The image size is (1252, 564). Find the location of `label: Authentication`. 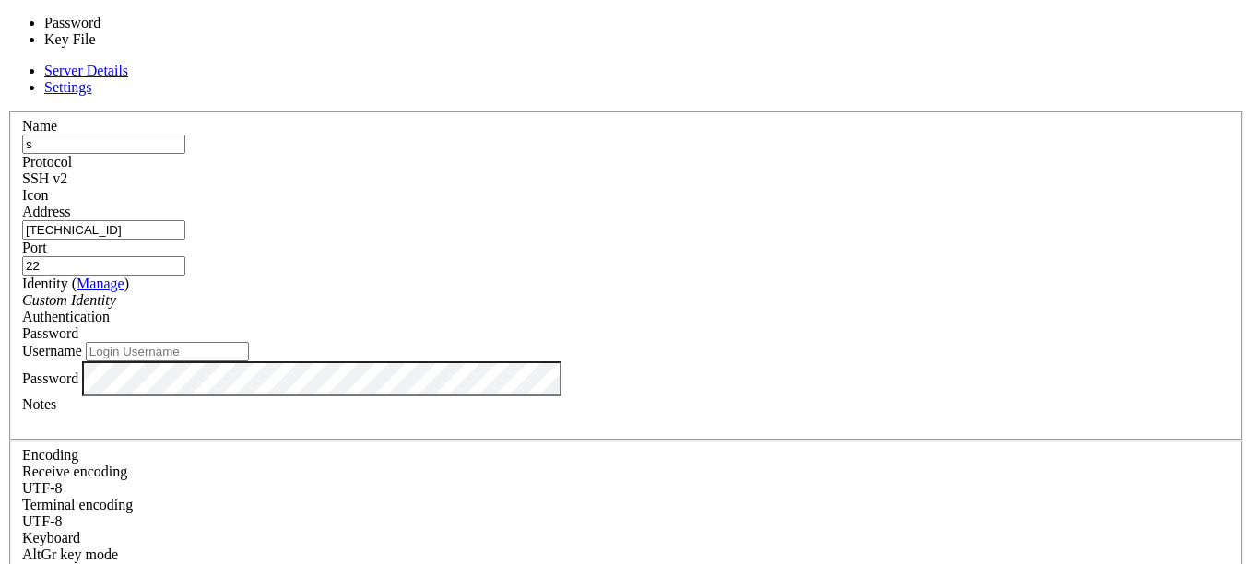

label: Authentication is located at coordinates (65, 316).